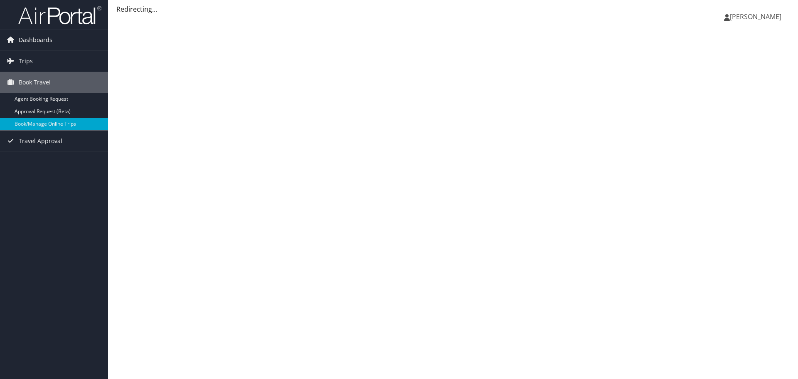 The height and width of the screenshot is (379, 798). What do you see at coordinates (26, 61) in the screenshot?
I see `span: Trips` at bounding box center [26, 61].